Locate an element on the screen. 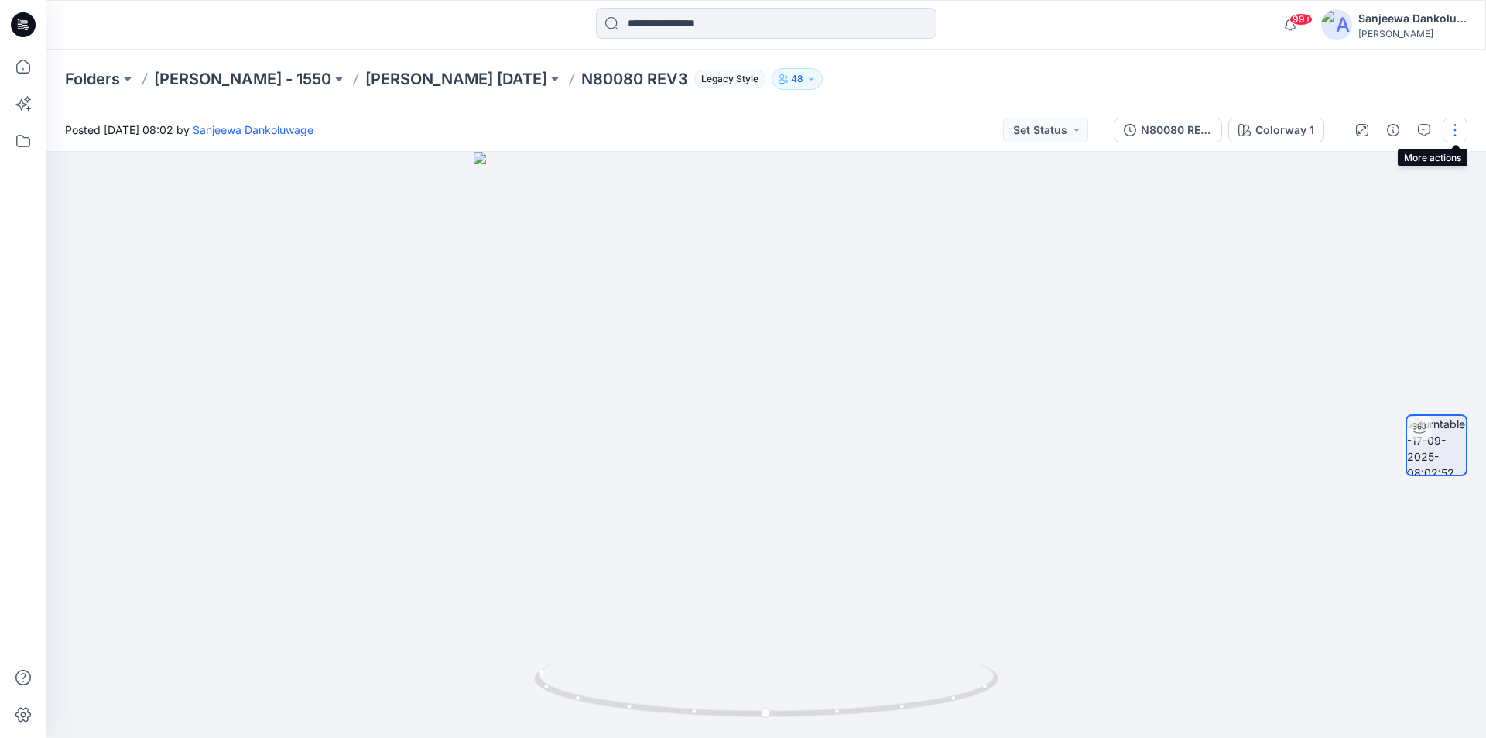  span: Legacy Style is located at coordinates (730, 79).